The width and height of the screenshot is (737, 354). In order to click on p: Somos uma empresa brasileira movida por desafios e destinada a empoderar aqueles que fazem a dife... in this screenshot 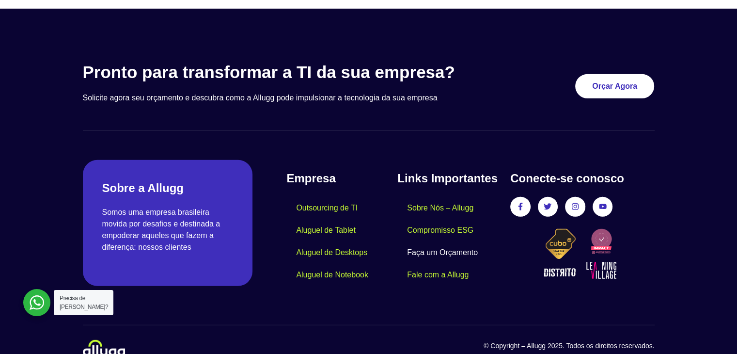, I will do `click(168, 230)`.